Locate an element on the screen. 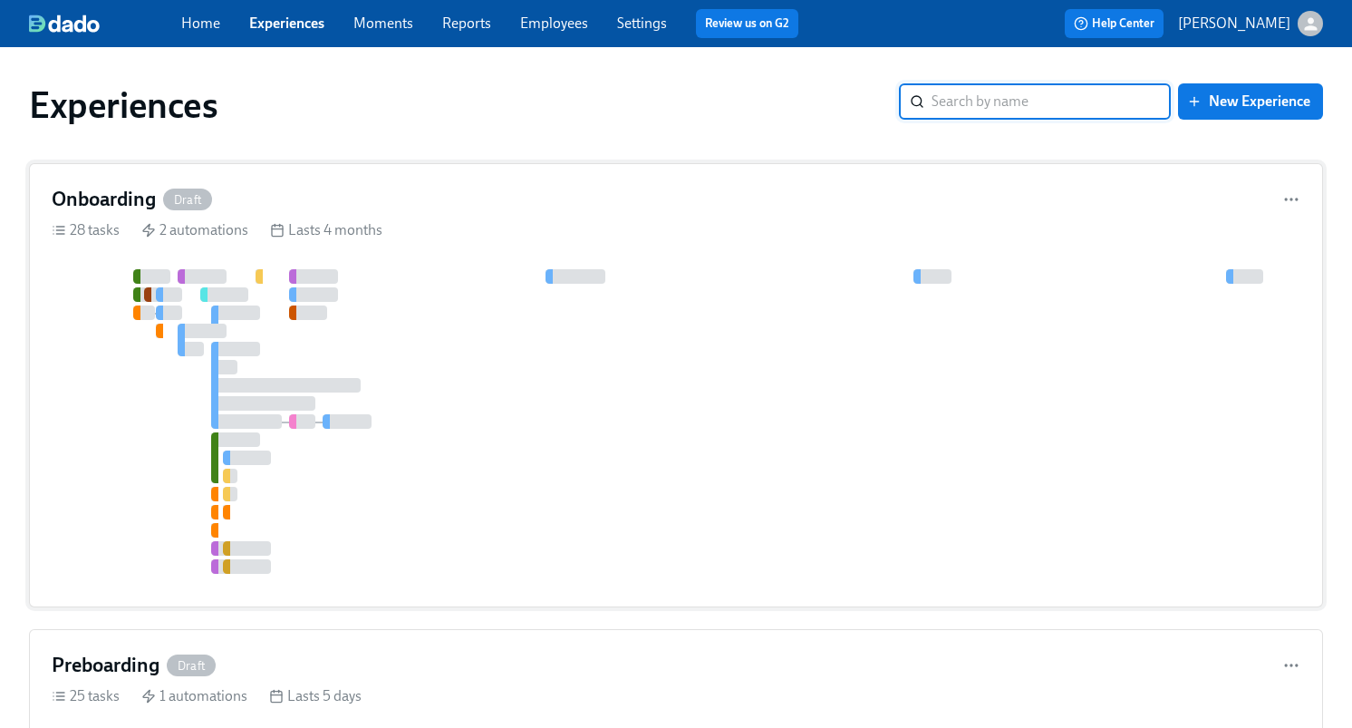 The image size is (1352, 728). div: 25 tasks is located at coordinates (85, 696).